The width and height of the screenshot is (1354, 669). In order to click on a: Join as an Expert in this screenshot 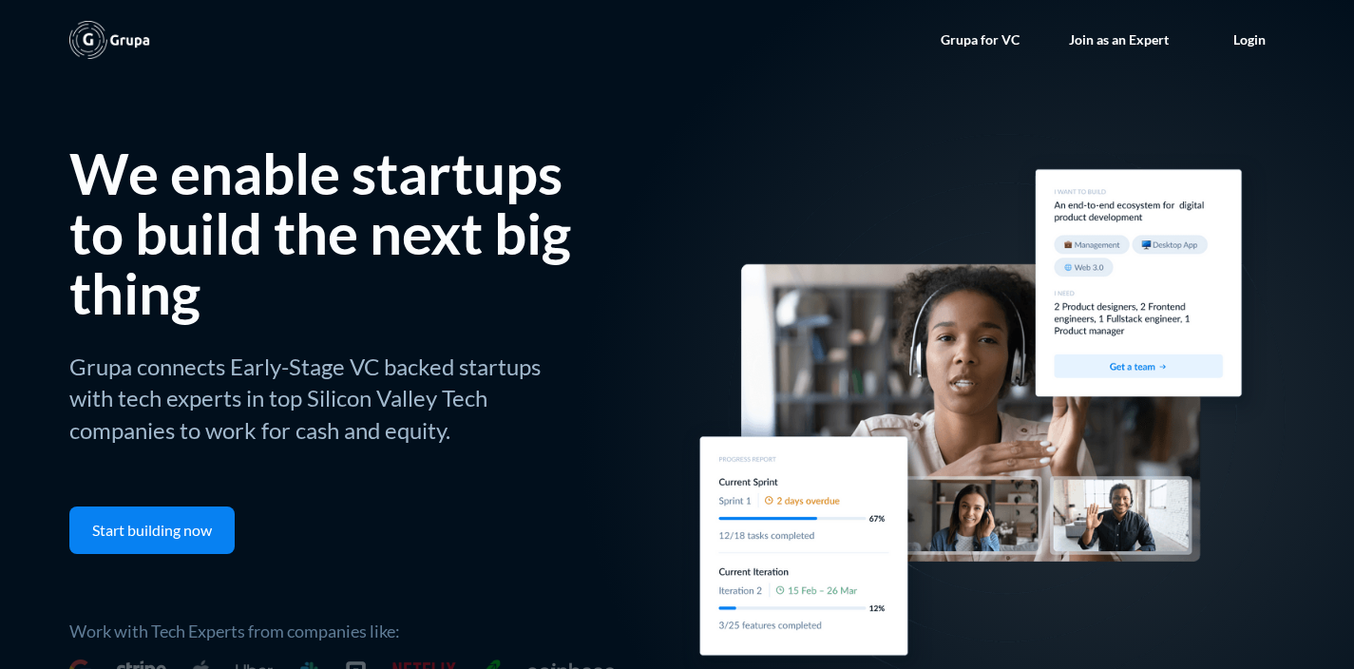, I will do `click(1119, 40)`.